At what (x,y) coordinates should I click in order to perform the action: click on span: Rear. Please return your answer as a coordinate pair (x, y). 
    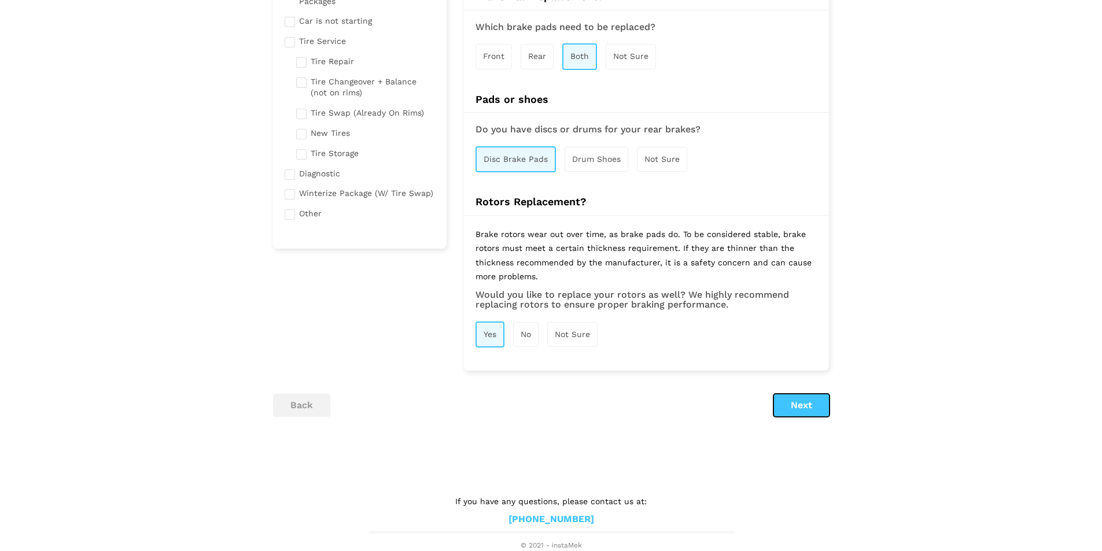
    Looking at the image, I should click on (537, 56).